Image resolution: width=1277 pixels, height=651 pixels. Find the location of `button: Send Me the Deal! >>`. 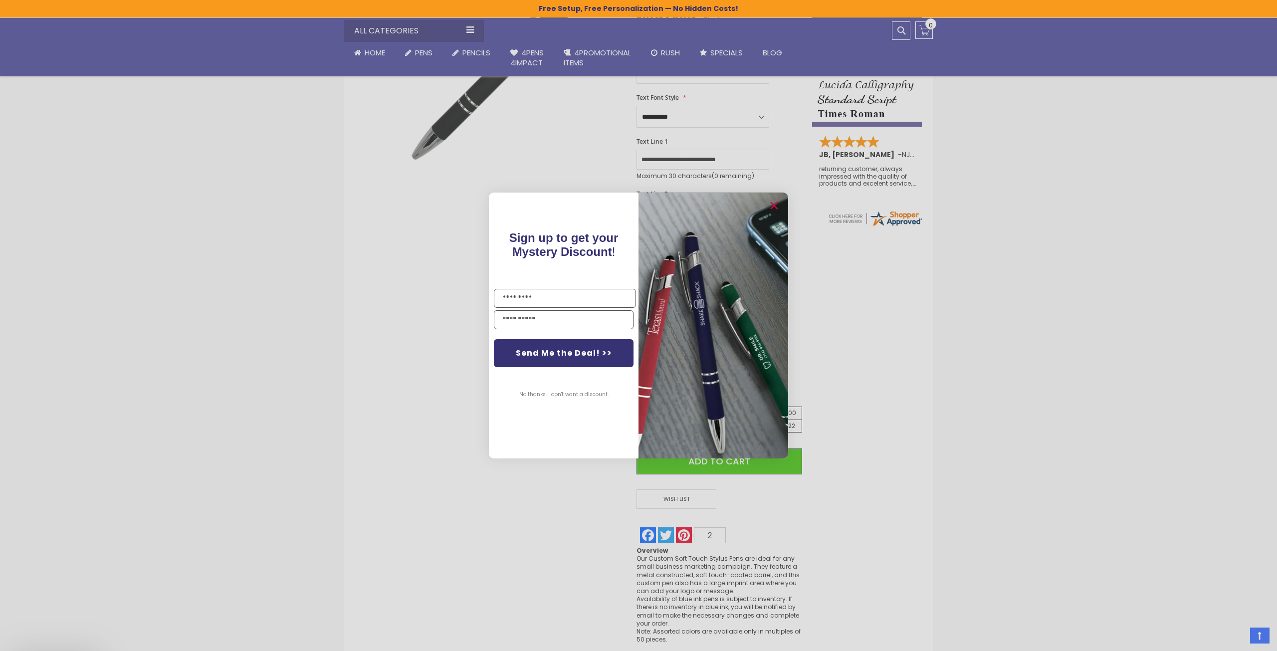

button: Send Me the Deal! >> is located at coordinates (564, 353).